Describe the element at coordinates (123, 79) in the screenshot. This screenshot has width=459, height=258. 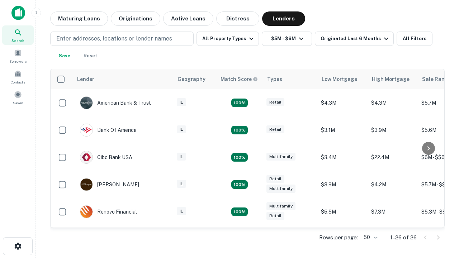
I see `th: Lender` at that location.